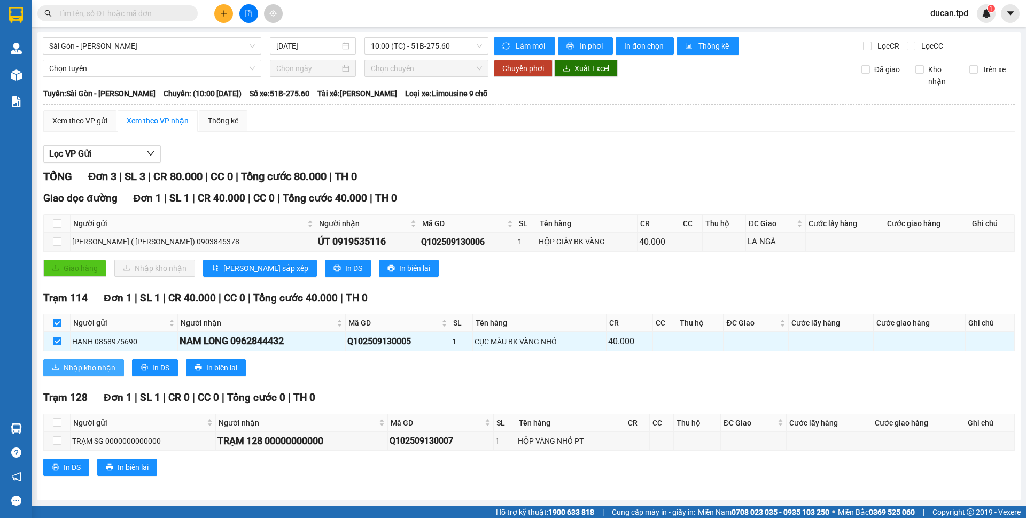 The height and width of the screenshot is (518, 1026). What do you see at coordinates (440, 440) in the screenshot?
I see `div: Q102509130007` at bounding box center [440, 440].